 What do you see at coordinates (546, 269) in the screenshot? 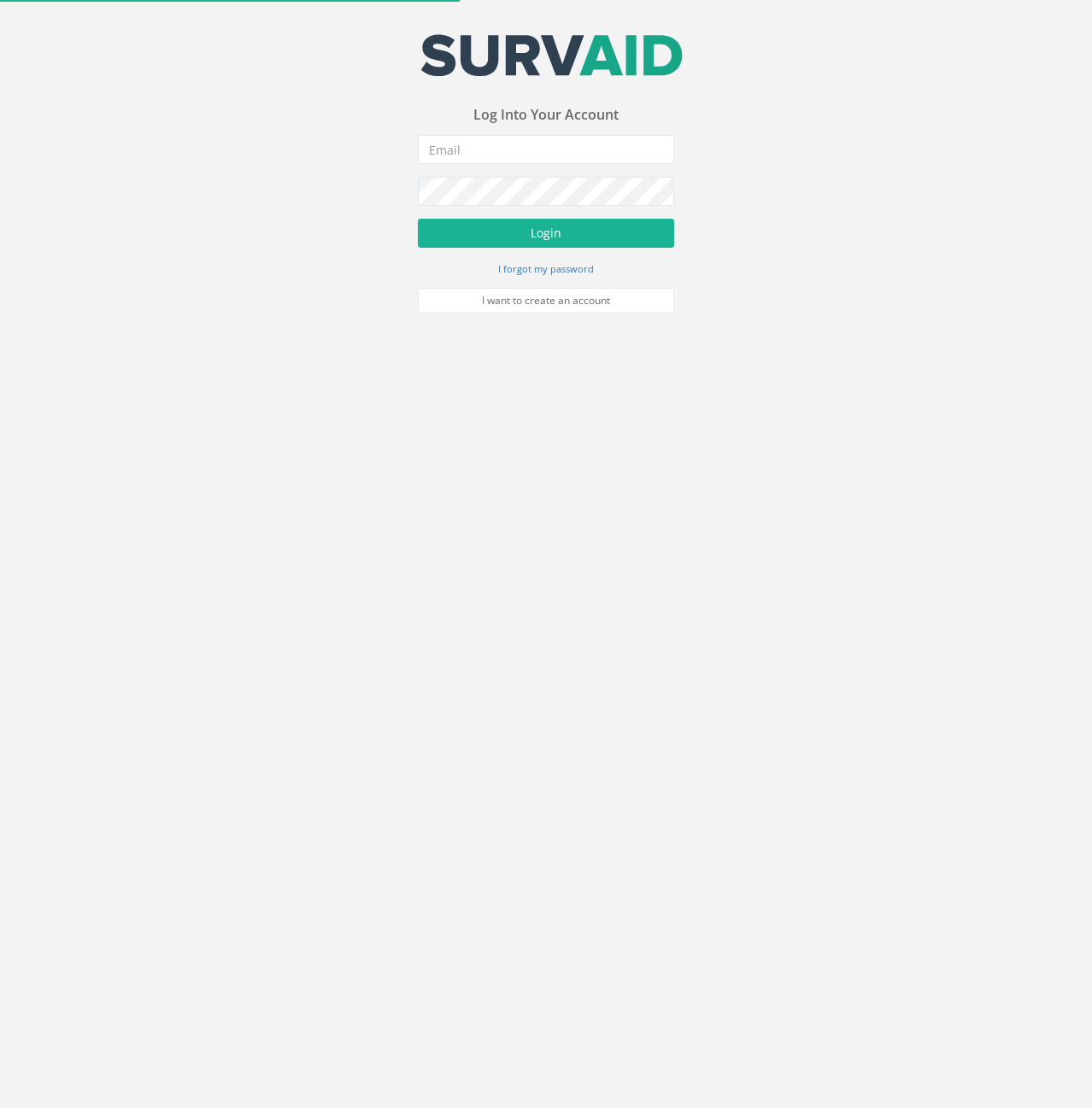
I see `a: I forgot my password` at bounding box center [546, 269].